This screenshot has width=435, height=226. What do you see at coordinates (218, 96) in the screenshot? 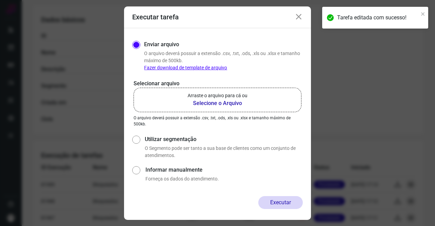
I see `p: Arraste o arquivo para cá ou` at bounding box center [218, 96].